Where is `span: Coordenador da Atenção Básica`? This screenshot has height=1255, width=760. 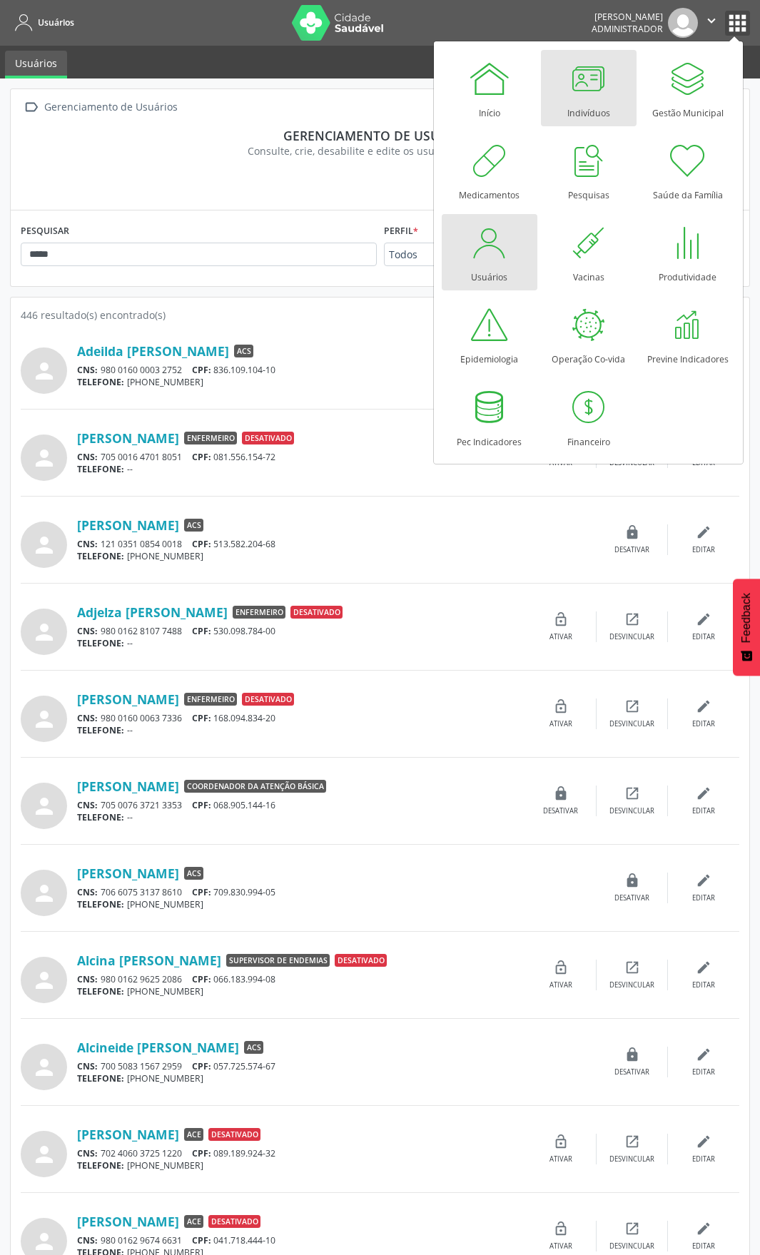 span: Coordenador da Atenção Básica is located at coordinates (255, 786).